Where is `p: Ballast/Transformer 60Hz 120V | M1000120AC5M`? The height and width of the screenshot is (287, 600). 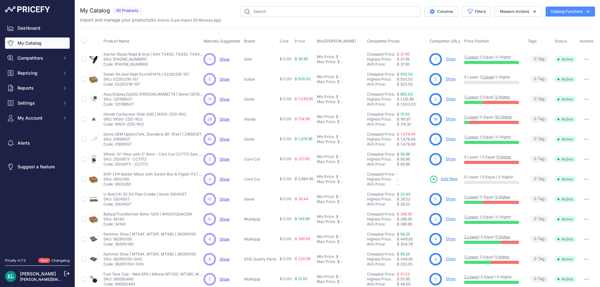 p: Ballast/Transformer 60Hz 120V | M1000120AC5M is located at coordinates (148, 215).